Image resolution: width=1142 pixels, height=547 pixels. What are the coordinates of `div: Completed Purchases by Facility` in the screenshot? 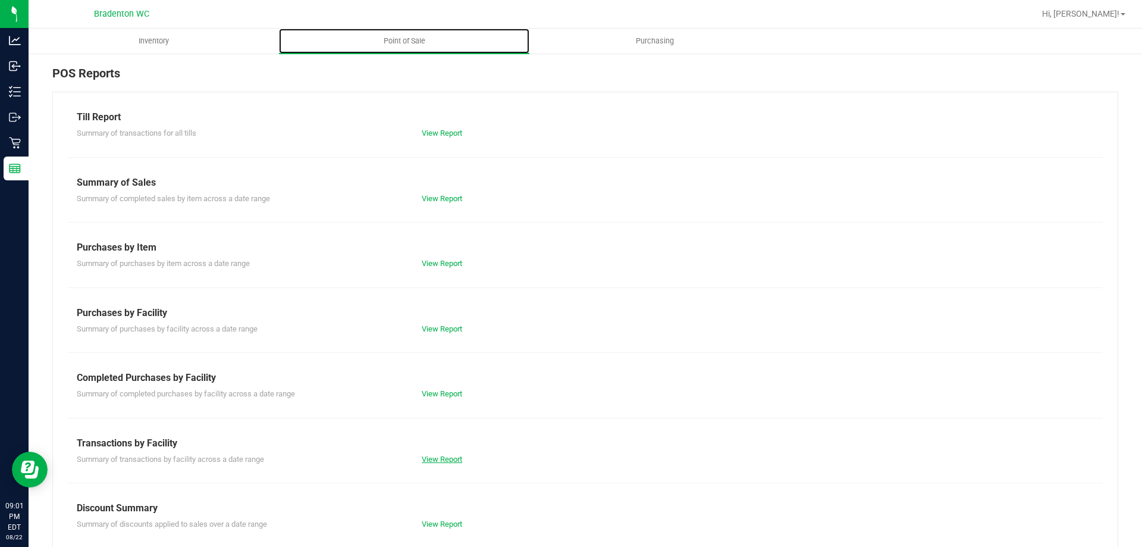 It's located at (585, 378).